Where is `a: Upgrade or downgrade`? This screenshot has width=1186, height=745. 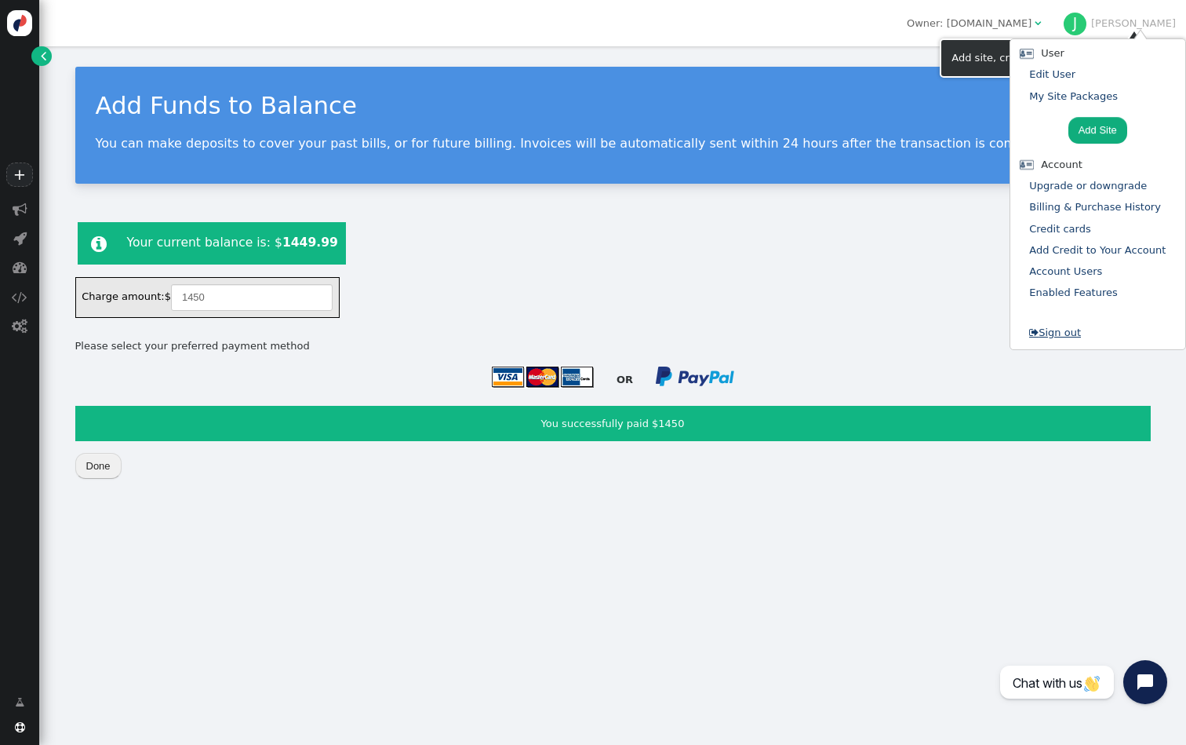
a: Upgrade or downgrade is located at coordinates (1088, 185).